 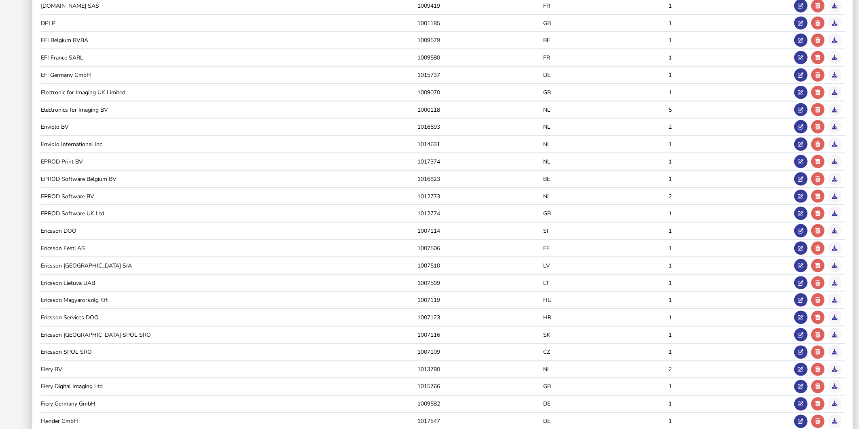 I want to click on td: LV, so click(x=605, y=265).